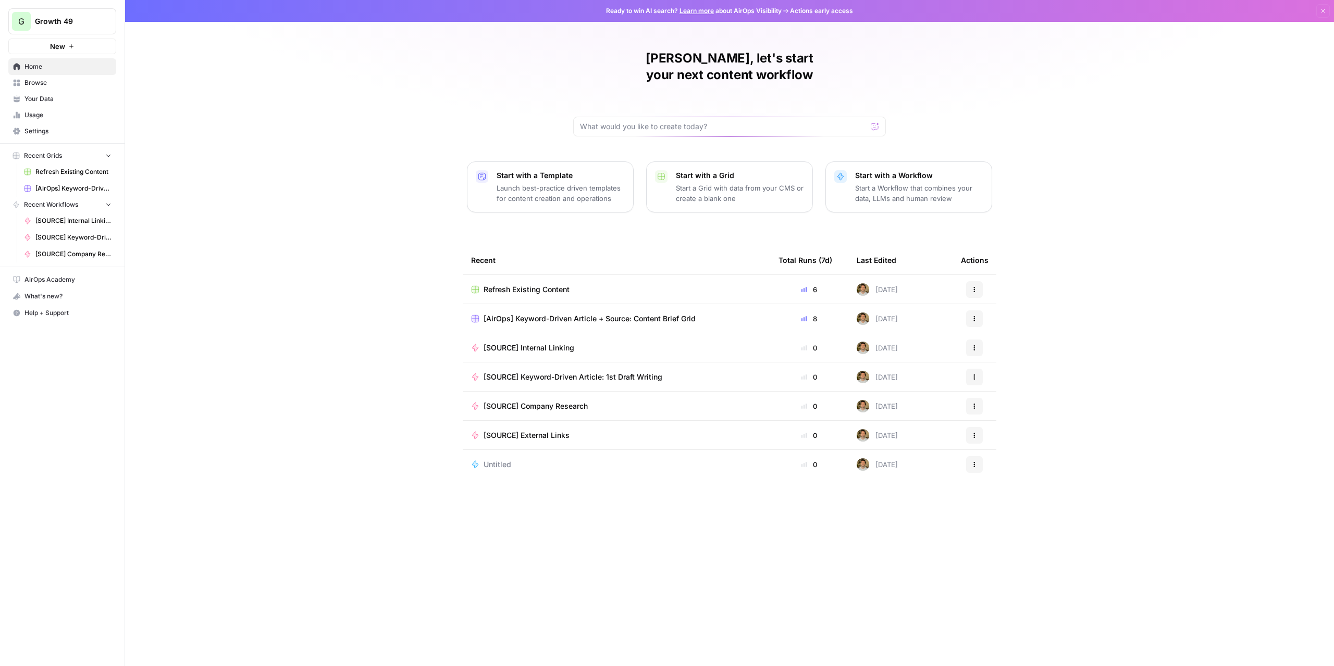 The height and width of the screenshot is (666, 1334). Describe the element at coordinates (68, 67) in the screenshot. I see `span: Home` at that location.